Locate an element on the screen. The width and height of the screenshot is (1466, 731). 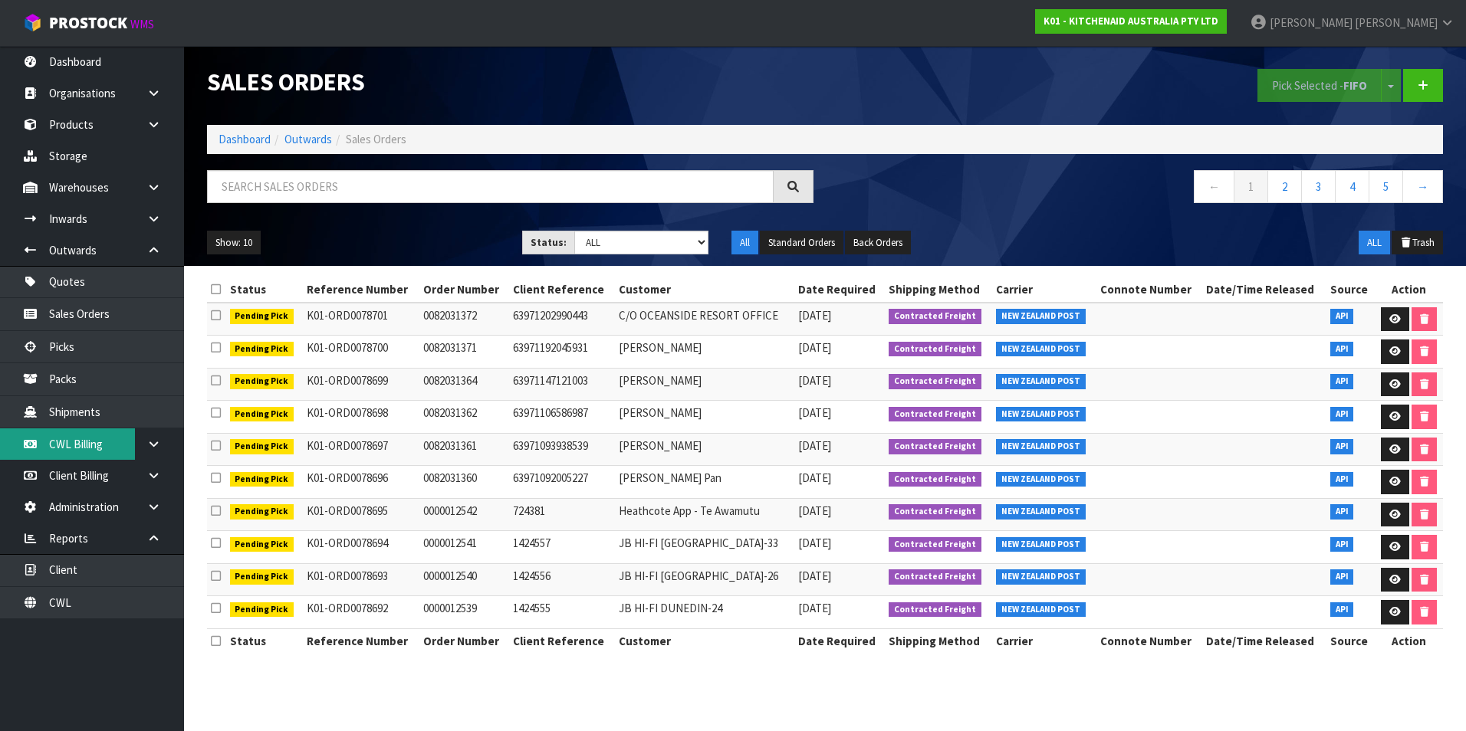
td: K01-ORD0078699 is located at coordinates (361, 384).